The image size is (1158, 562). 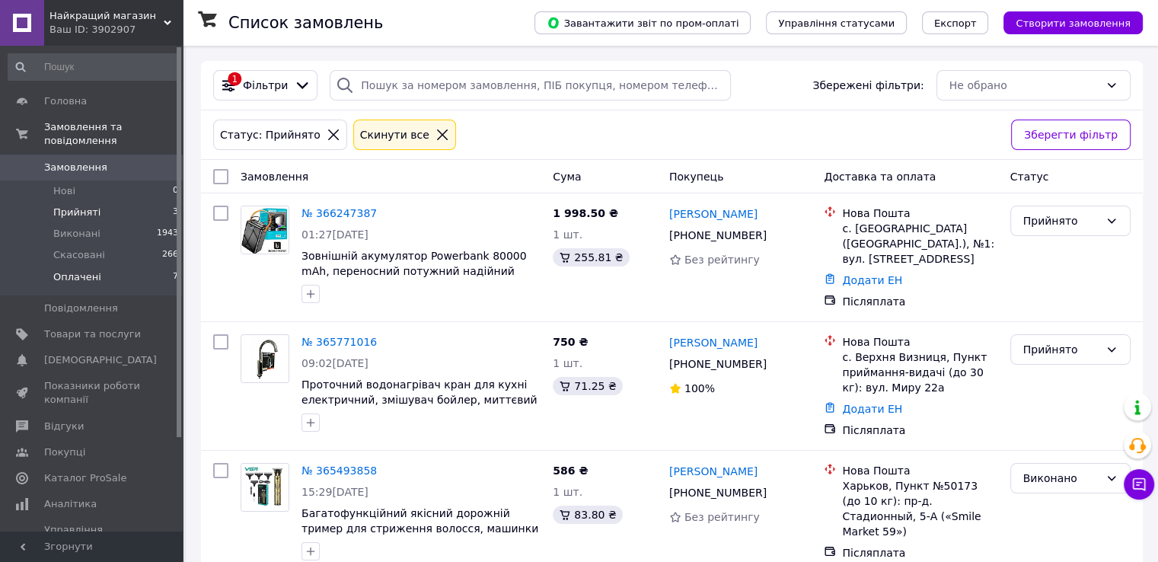 I want to click on span: 750 ₴, so click(x=570, y=342).